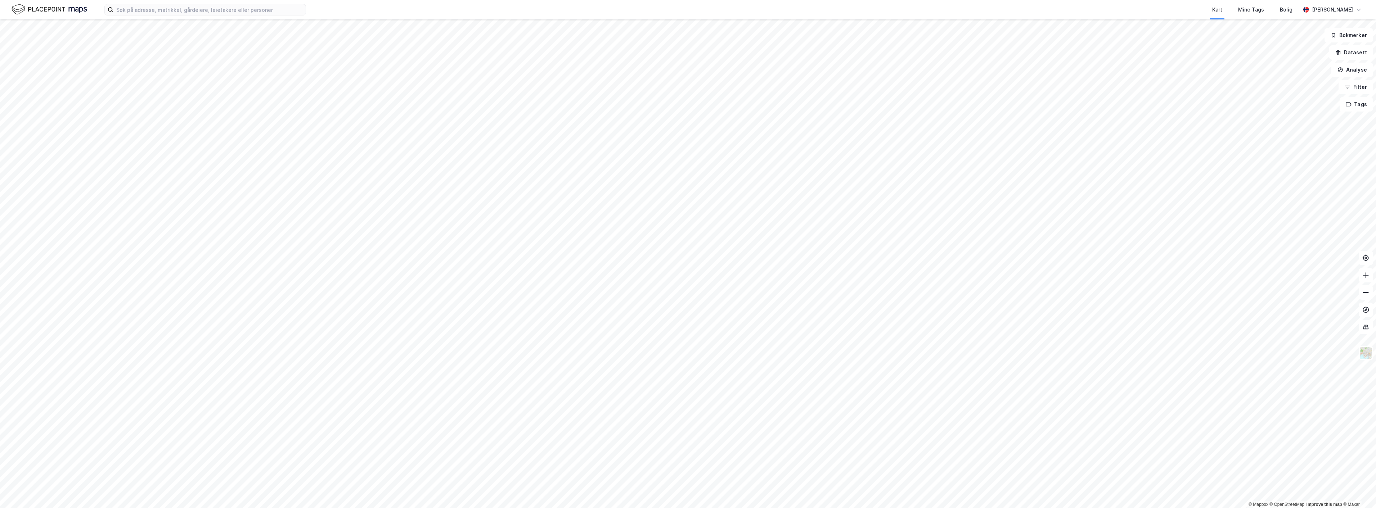 This screenshot has width=1376, height=508. Describe the element at coordinates (1349, 35) in the screenshot. I see `button: Bokmerker` at that location.